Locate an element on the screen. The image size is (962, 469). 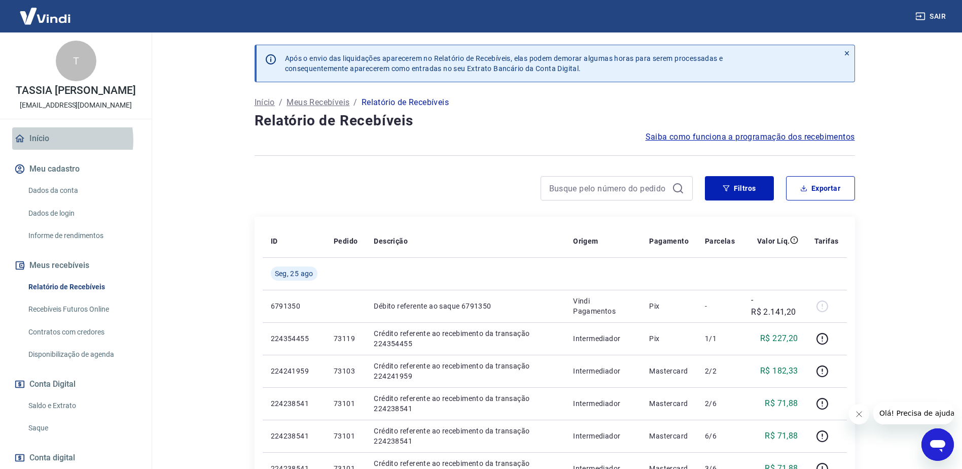
p: 6/6 is located at coordinates (720, 436).